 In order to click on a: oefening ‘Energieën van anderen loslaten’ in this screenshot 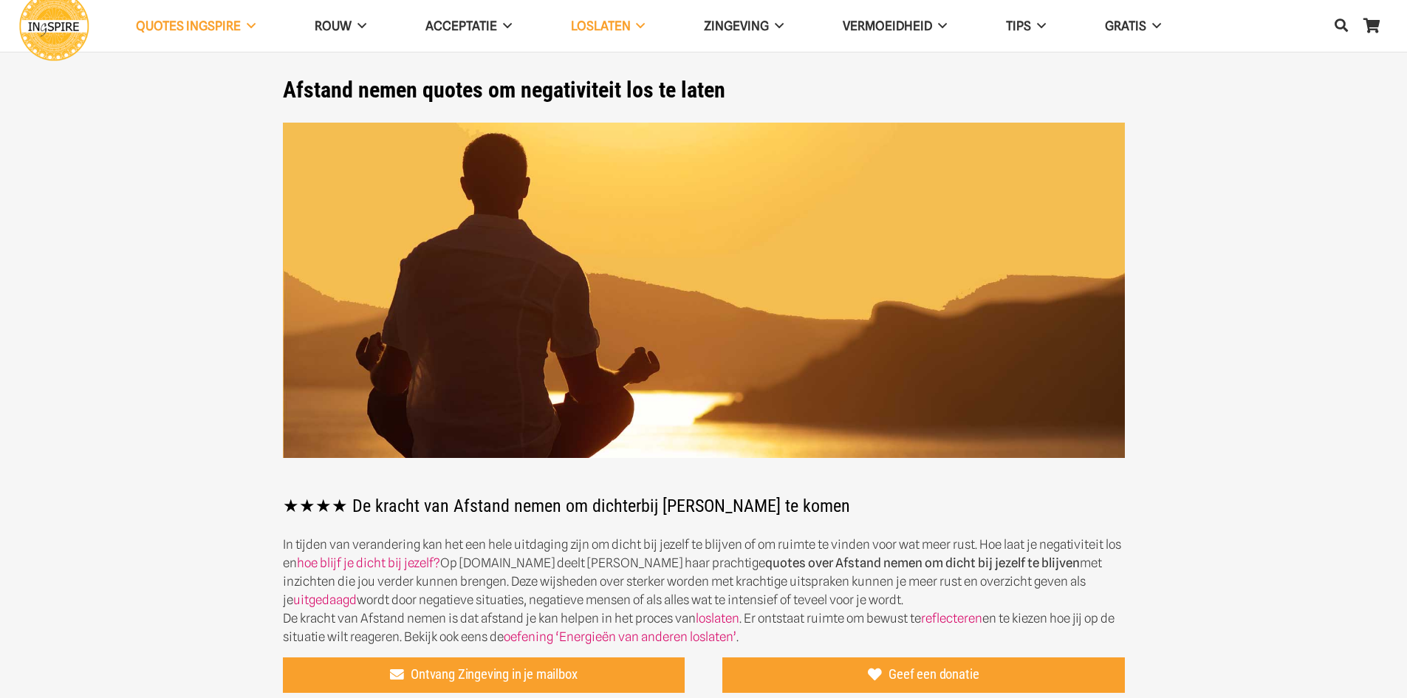, I will do `click(620, 637)`.